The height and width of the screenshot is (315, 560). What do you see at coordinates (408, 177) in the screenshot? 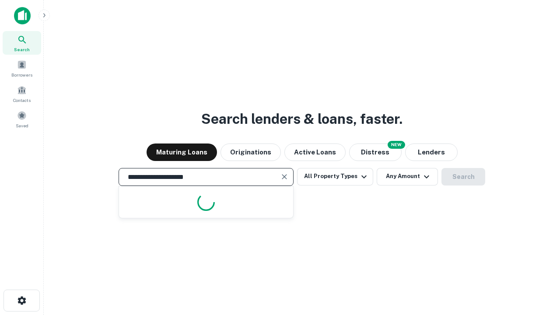
I see `button: Any Amount` at bounding box center [408, 177].